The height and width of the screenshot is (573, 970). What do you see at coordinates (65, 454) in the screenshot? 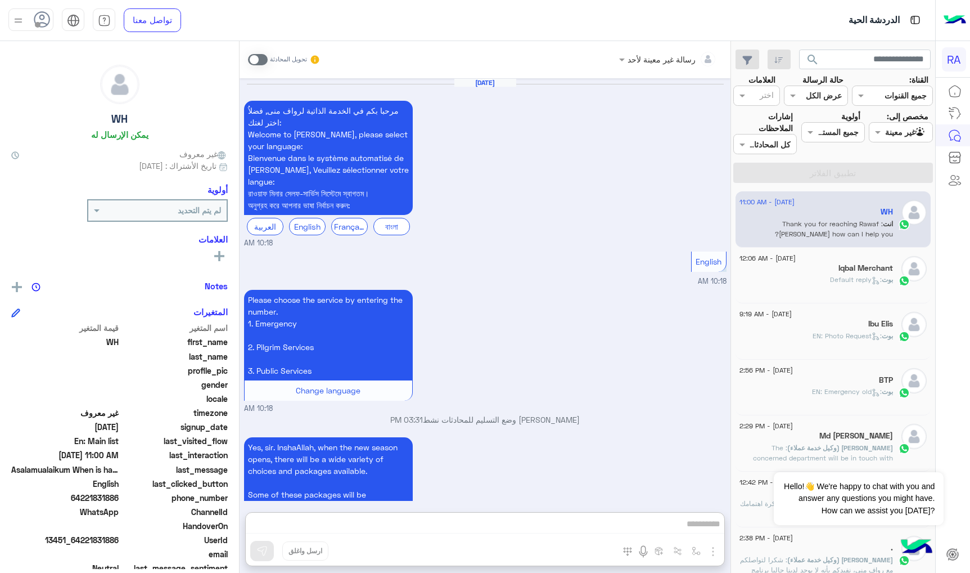
I see `span: 2025-08-17T08:00:51.4044124Z` at bounding box center [65, 454].